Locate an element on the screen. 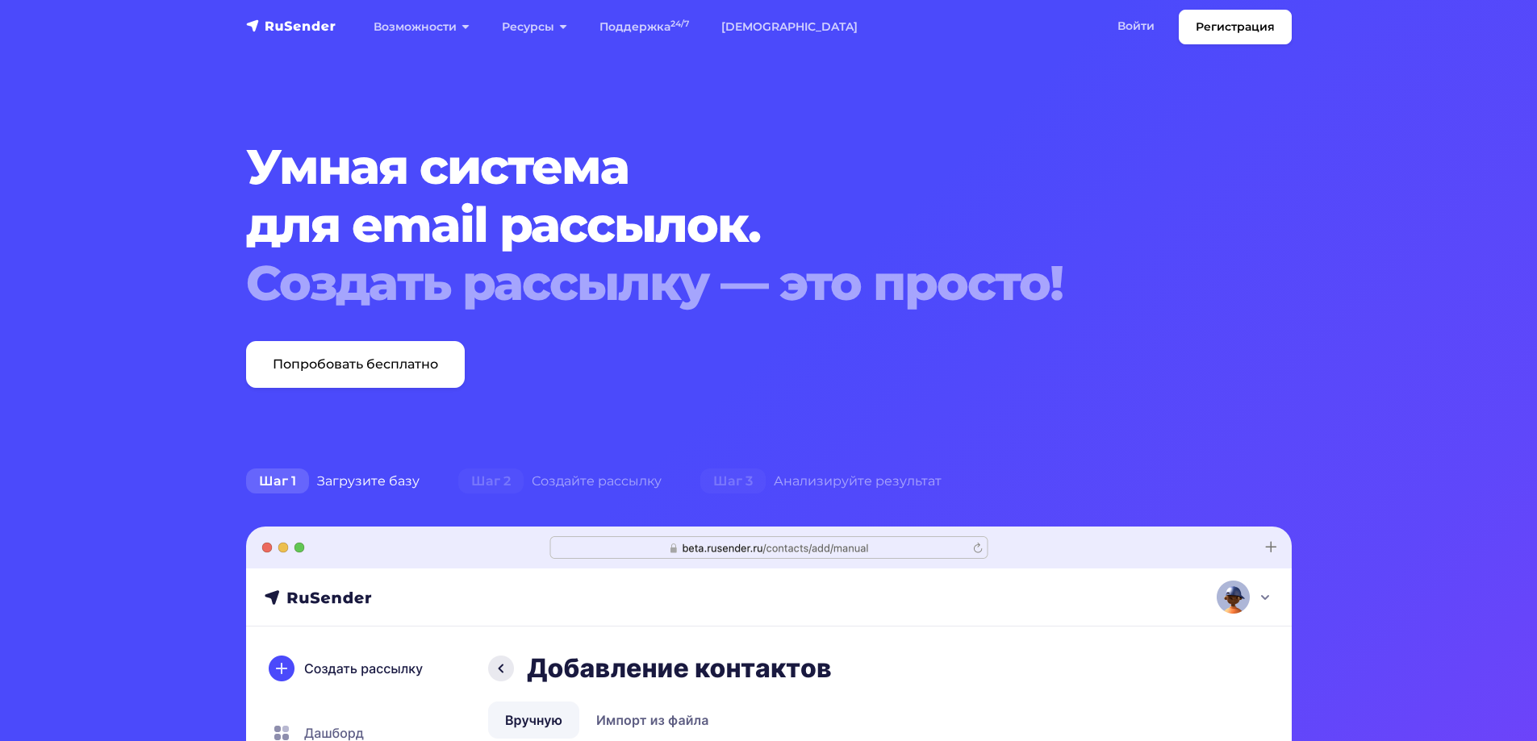 The image size is (1537, 741). a: Возможности is located at coordinates (421, 27).